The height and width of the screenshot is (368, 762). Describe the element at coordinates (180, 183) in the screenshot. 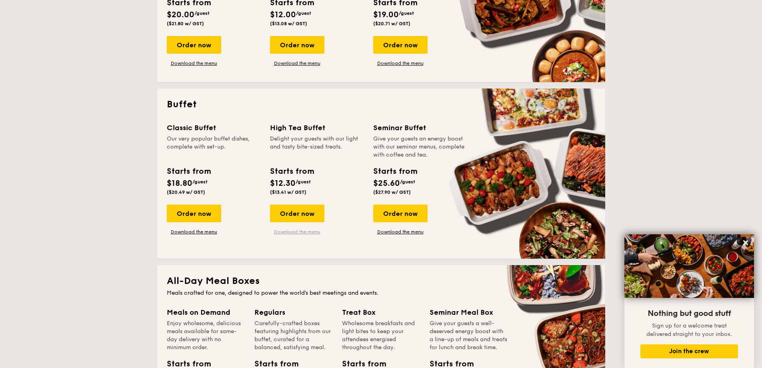

I see `span: $18.80` at that location.